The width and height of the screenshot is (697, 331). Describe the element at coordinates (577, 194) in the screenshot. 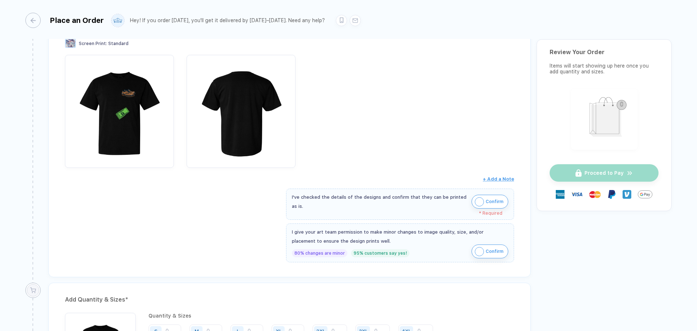

I see `img: visa` at that location.